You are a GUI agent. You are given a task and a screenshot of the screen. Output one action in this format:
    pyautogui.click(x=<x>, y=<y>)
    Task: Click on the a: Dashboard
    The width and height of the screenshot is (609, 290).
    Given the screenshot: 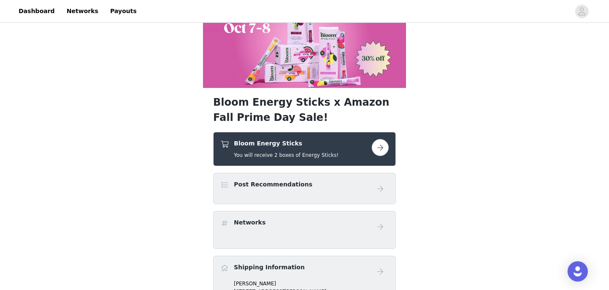 What is the action you would take?
    pyautogui.click(x=36, y=11)
    